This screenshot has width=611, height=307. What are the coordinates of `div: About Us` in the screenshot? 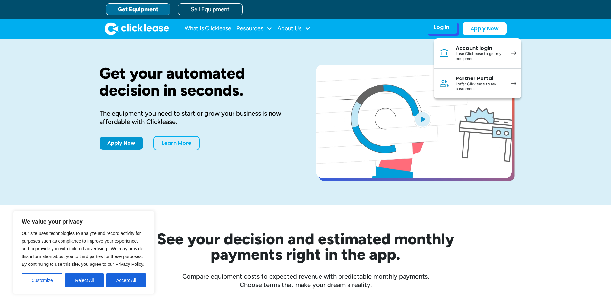 It's located at (294, 29).